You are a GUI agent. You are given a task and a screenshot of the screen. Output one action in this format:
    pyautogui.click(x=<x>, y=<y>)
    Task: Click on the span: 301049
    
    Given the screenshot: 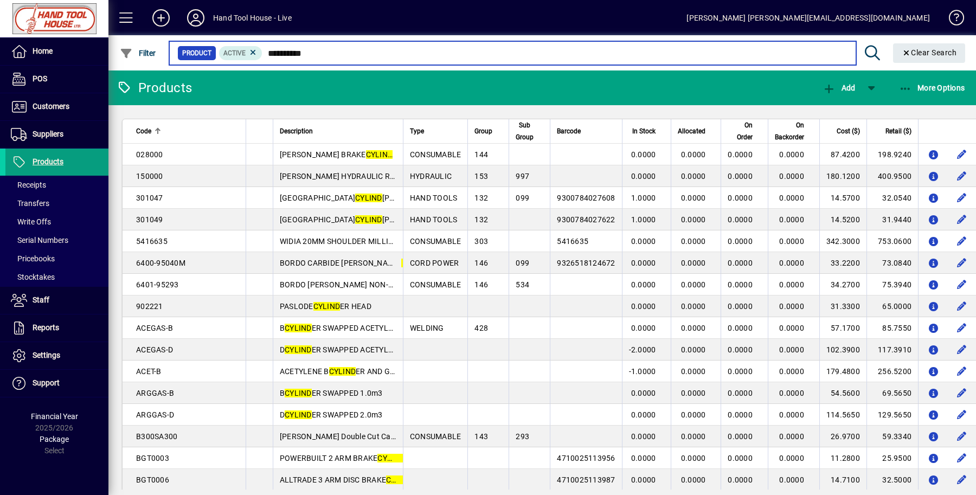 What is the action you would take?
    pyautogui.click(x=150, y=220)
    